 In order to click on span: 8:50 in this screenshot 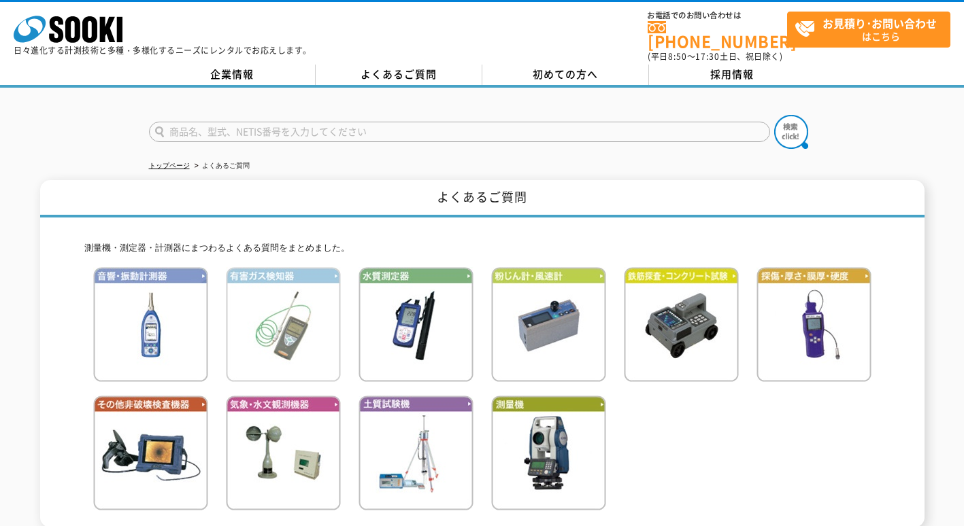, I will do `click(677, 56)`.